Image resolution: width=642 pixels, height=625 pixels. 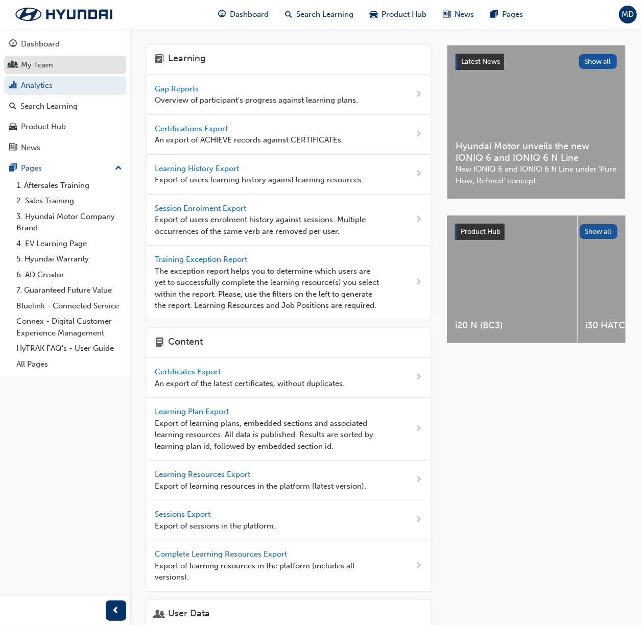 I want to click on span: MD, so click(x=628, y=14).